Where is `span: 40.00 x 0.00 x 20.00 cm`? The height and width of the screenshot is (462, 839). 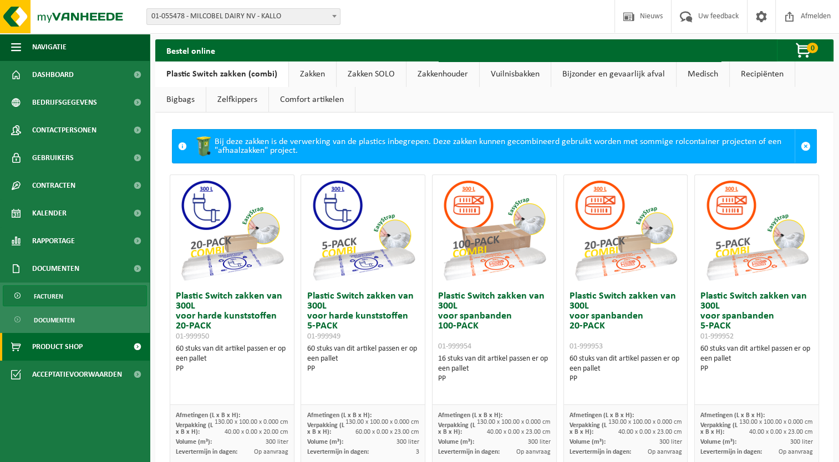
span: 40.00 x 0.00 x 20.00 cm is located at coordinates (256, 433).